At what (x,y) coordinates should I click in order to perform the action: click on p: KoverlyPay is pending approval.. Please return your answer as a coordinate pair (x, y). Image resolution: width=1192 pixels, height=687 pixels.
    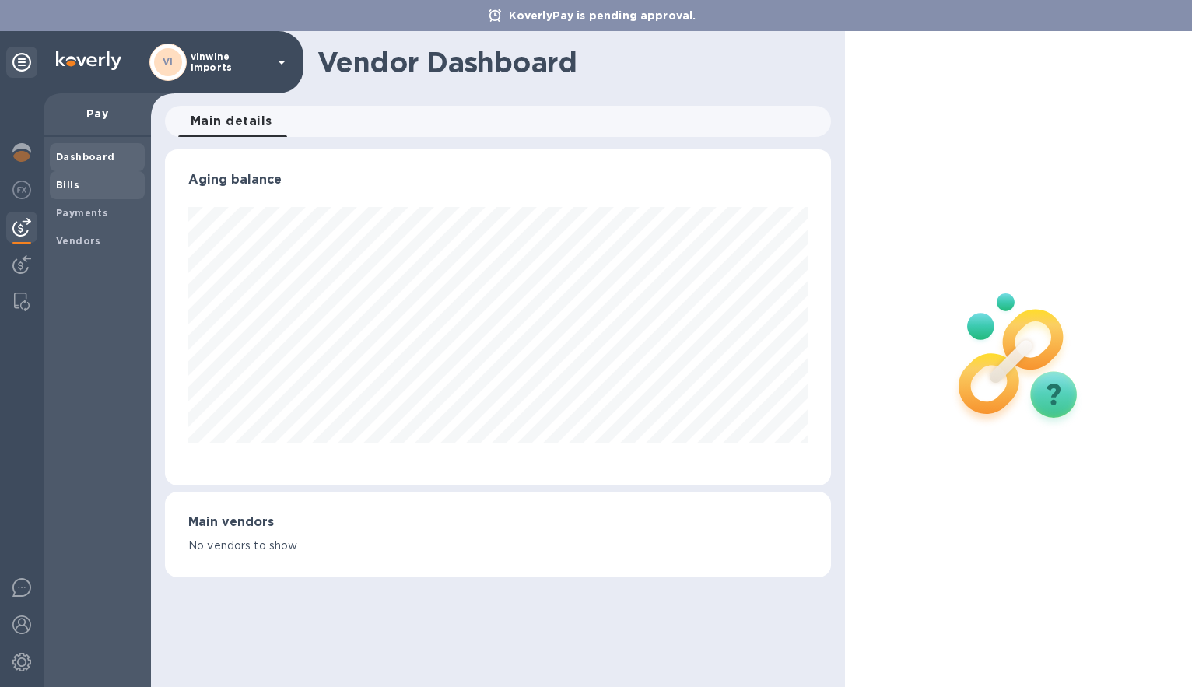
    Looking at the image, I should click on (602, 16).